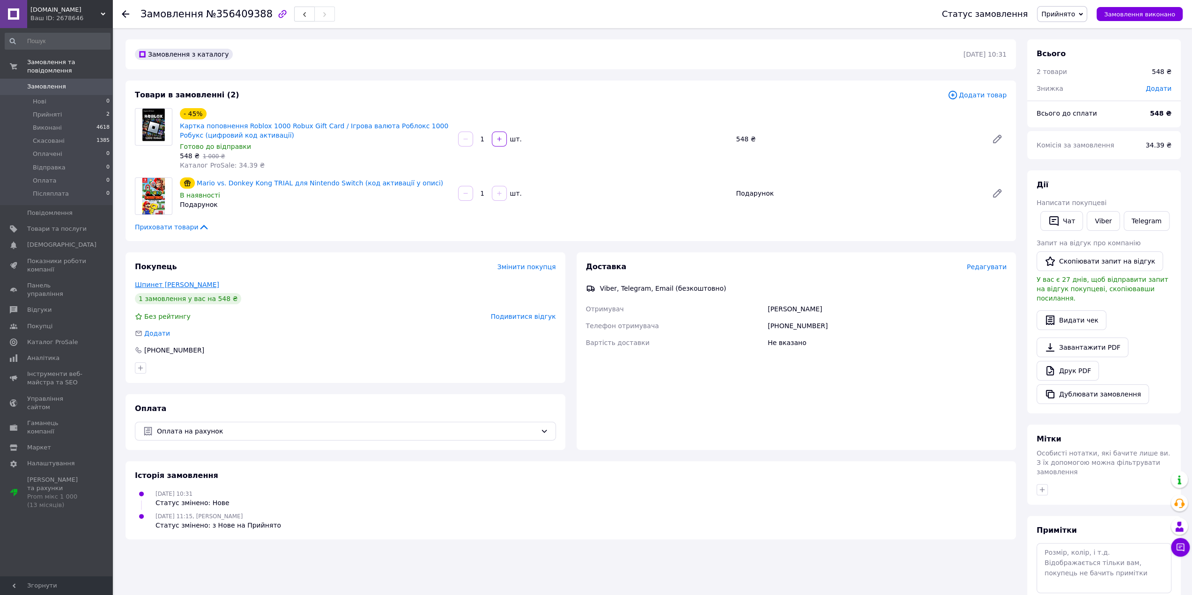  What do you see at coordinates (184, 54) in the screenshot?
I see `div: Замовлення з каталогу` at bounding box center [184, 54].